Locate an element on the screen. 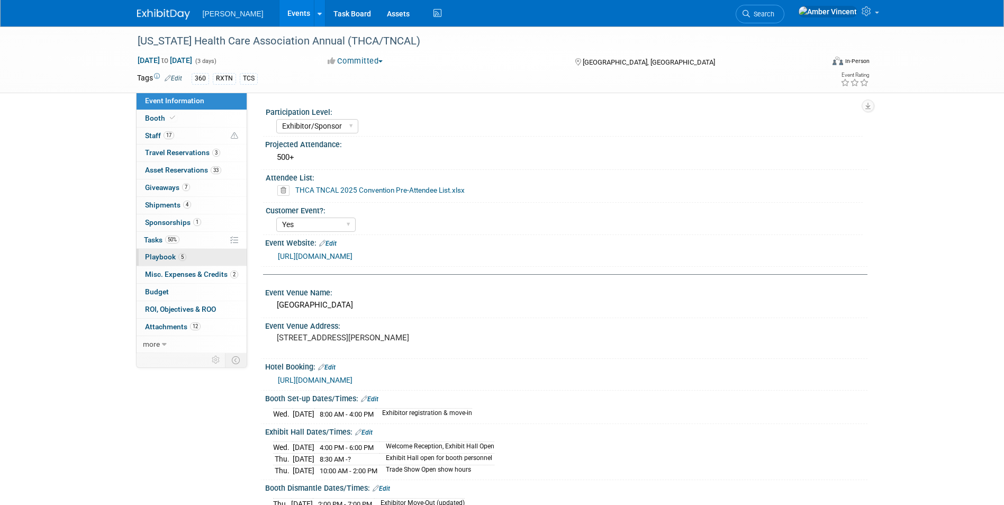 The height and width of the screenshot is (505, 1004). div: Event Rating is located at coordinates (855, 75).